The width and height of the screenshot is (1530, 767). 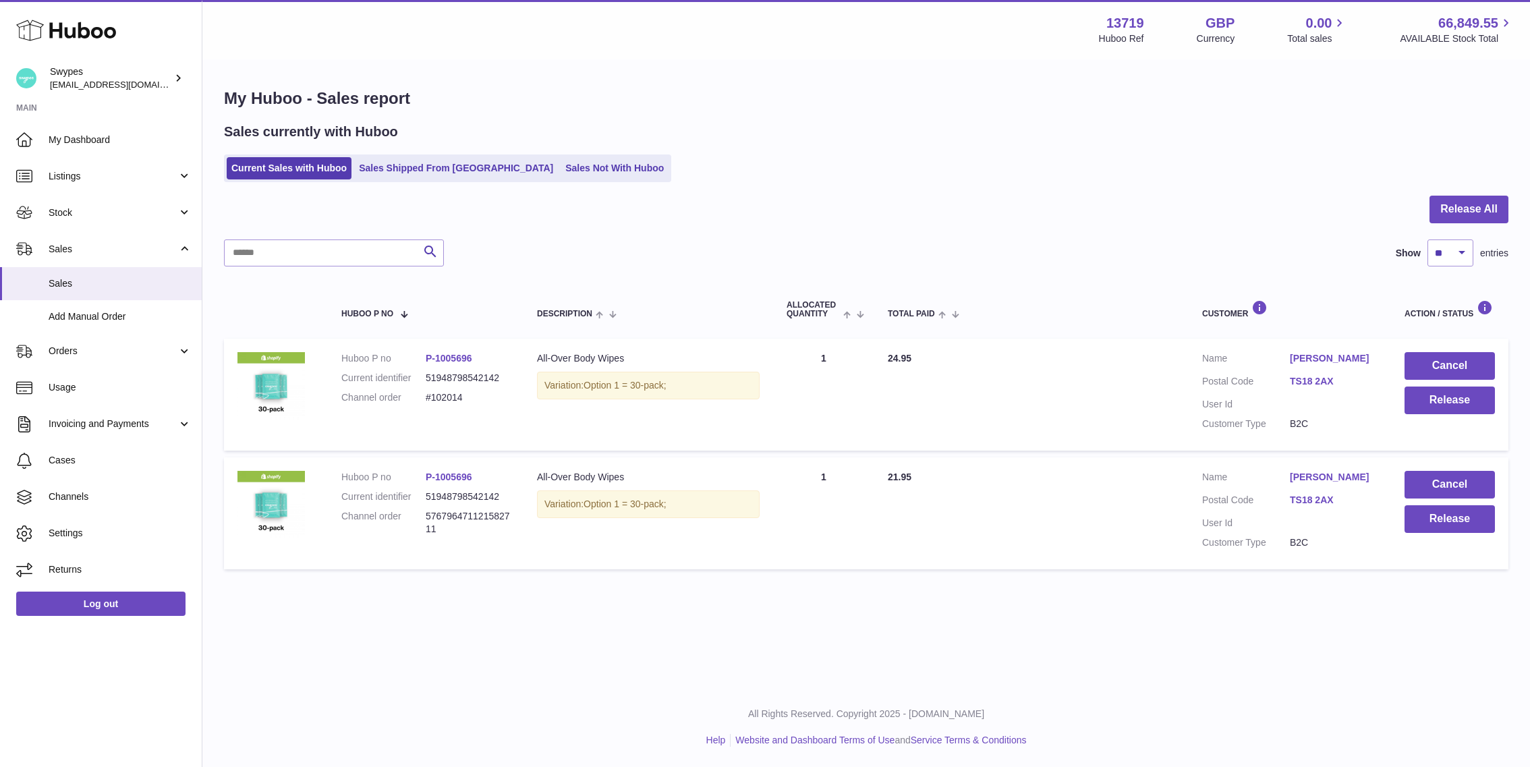 I want to click on span: Usage, so click(x=120, y=387).